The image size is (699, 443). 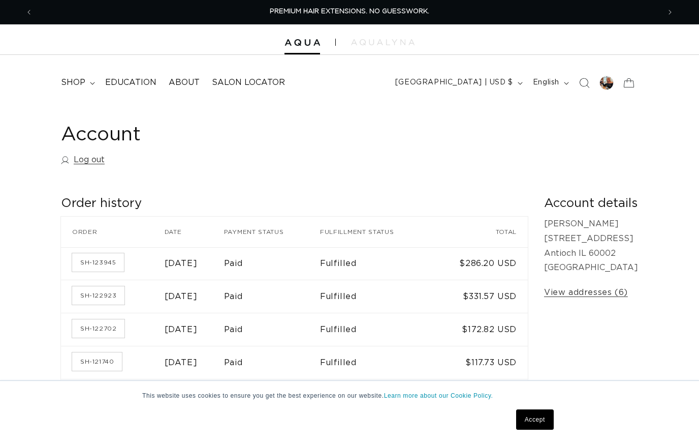 What do you see at coordinates (586, 292) in the screenshot?
I see `a: View addresses (6)` at bounding box center [586, 292].